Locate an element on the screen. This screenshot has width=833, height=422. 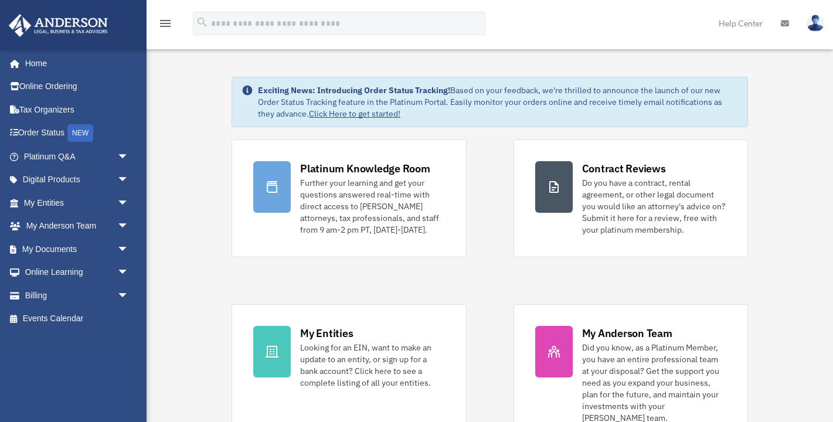
a: Online Learningarrow_drop_down is located at coordinates (77, 273).